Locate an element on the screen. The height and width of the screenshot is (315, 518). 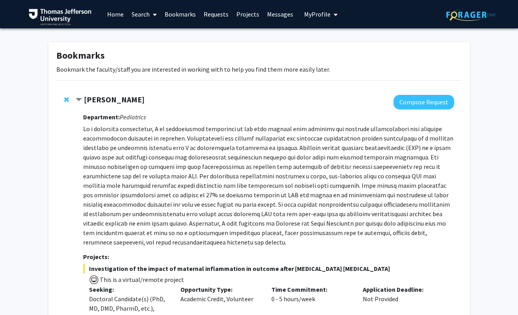
strong: Projects: is located at coordinates (96, 257).